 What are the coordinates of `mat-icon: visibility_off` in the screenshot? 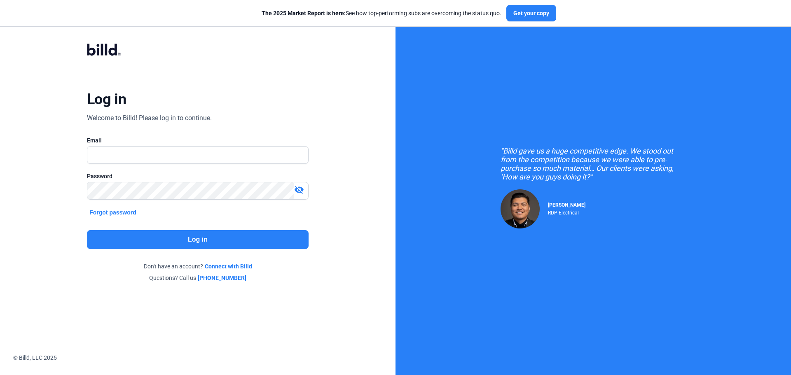 It's located at (299, 190).